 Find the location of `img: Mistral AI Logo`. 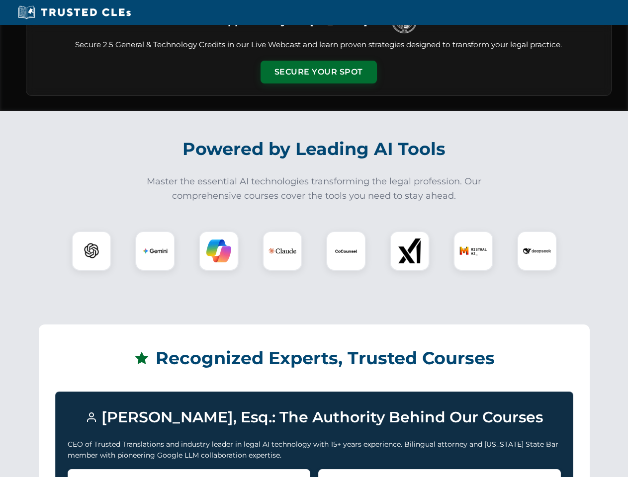

img: Mistral AI Logo is located at coordinates (473, 251).